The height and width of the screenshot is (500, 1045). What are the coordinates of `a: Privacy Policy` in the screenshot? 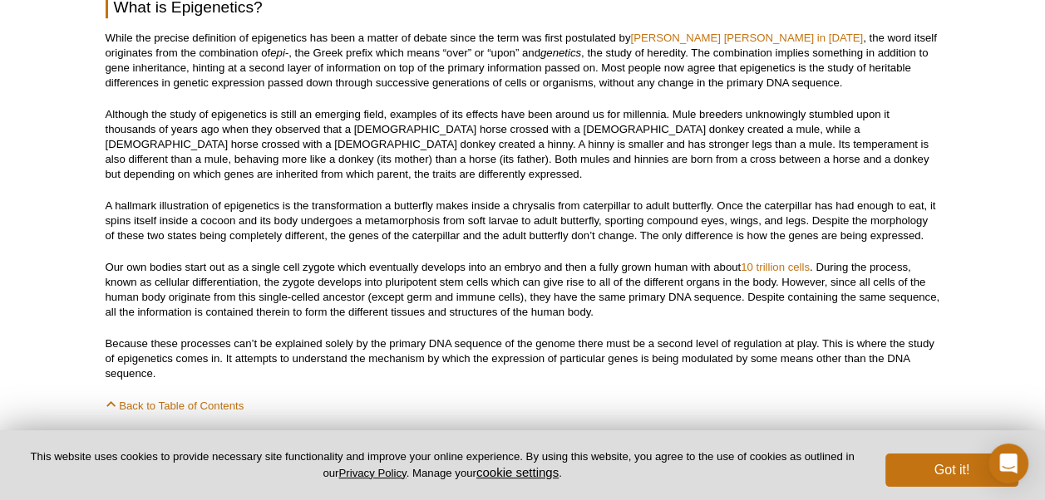 It's located at (372, 473).